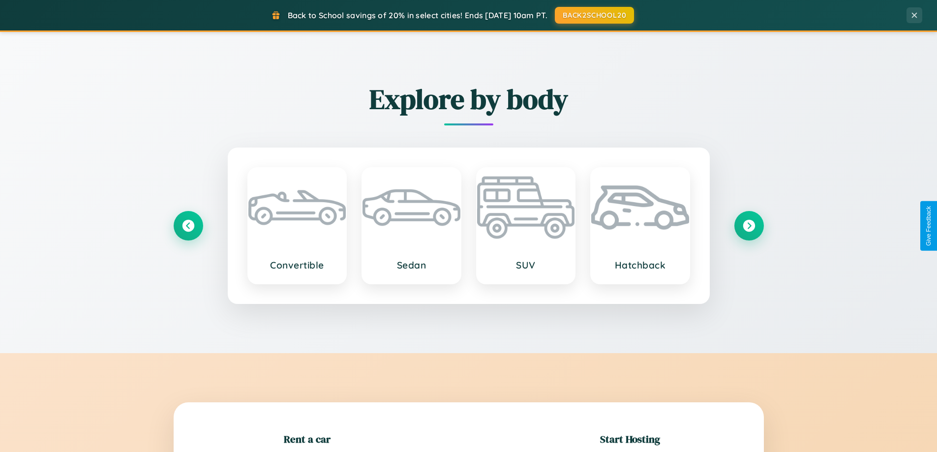 Image resolution: width=937 pixels, height=452 pixels. What do you see at coordinates (469, 99) in the screenshot?
I see `h2: Explore by body` at bounding box center [469, 99].